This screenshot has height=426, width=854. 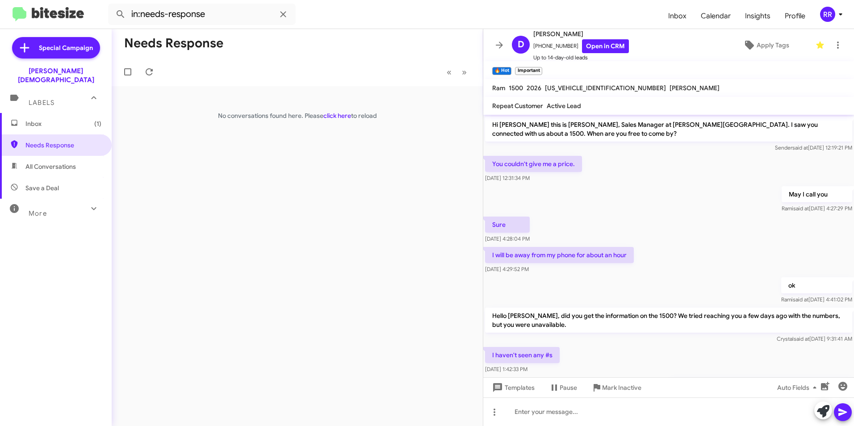 What do you see at coordinates (449, 72) in the screenshot?
I see `button: Previous` at bounding box center [449, 72].